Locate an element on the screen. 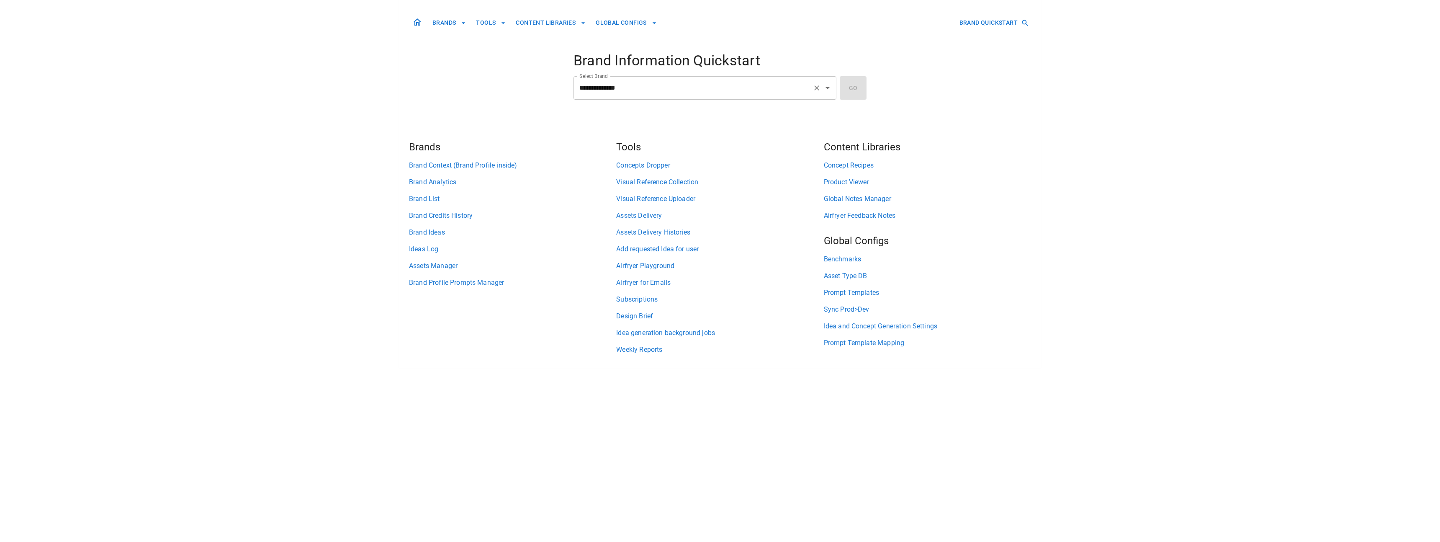 This screenshot has height=542, width=1440. a: Product Viewer is located at coordinates (927, 182).